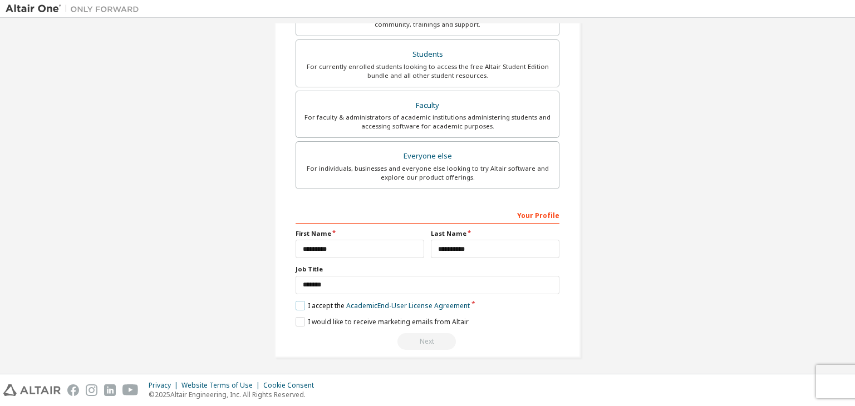  What do you see at coordinates (91, 390) in the screenshot?
I see `img: instagram.svg` at bounding box center [91, 390].